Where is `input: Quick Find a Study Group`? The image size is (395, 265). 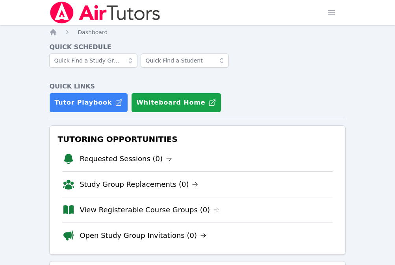
input: Quick Find a Study Group is located at coordinates (93, 61).